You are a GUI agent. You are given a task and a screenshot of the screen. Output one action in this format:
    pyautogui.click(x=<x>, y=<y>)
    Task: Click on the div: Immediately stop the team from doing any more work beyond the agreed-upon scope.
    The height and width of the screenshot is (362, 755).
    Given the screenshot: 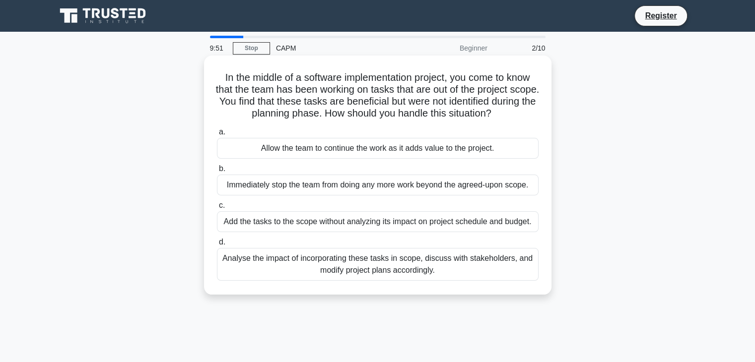 What is the action you would take?
    pyautogui.click(x=378, y=185)
    